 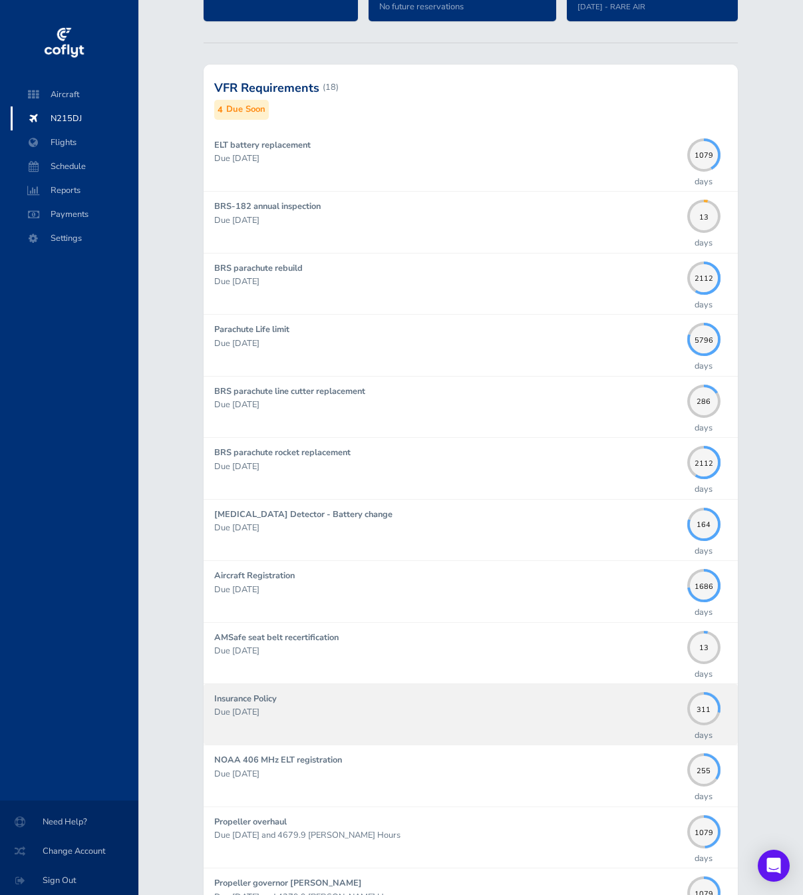 I want to click on div: Open Intercom Messenger, so click(x=774, y=866).